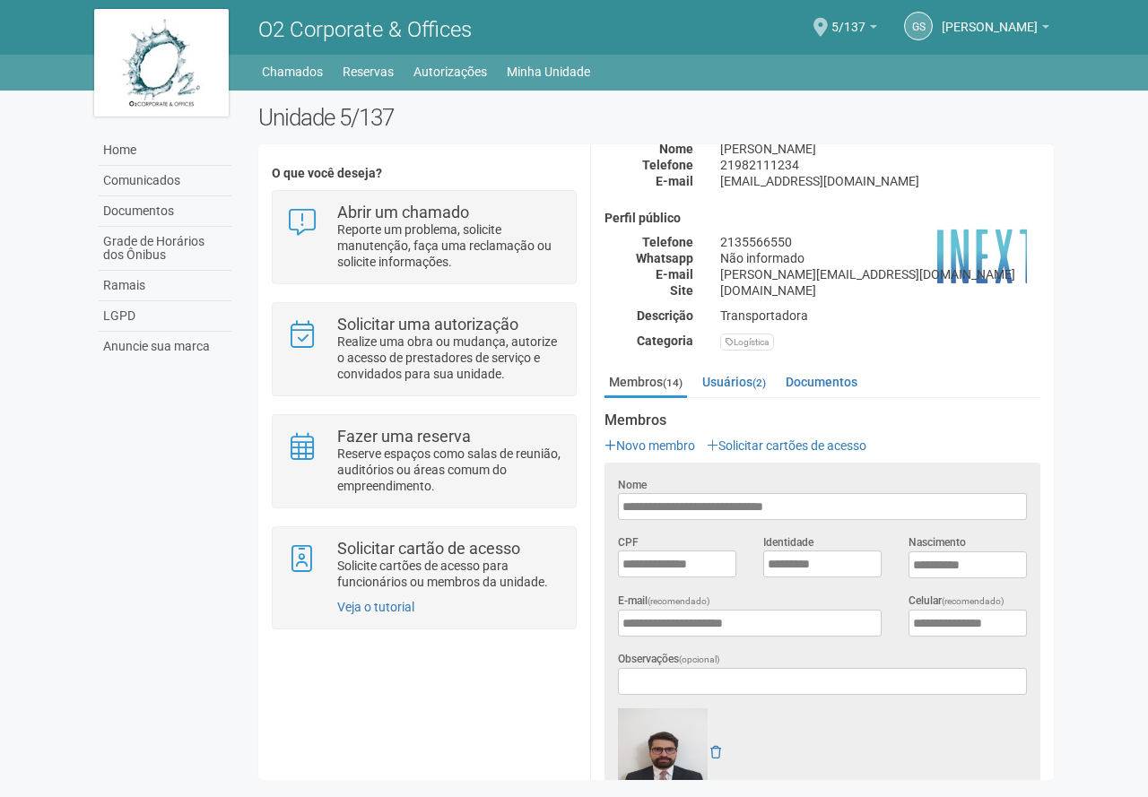 This screenshot has width=1148, height=797. What do you see at coordinates (632, 485) in the screenshot?
I see `label: Nome` at bounding box center [632, 485].